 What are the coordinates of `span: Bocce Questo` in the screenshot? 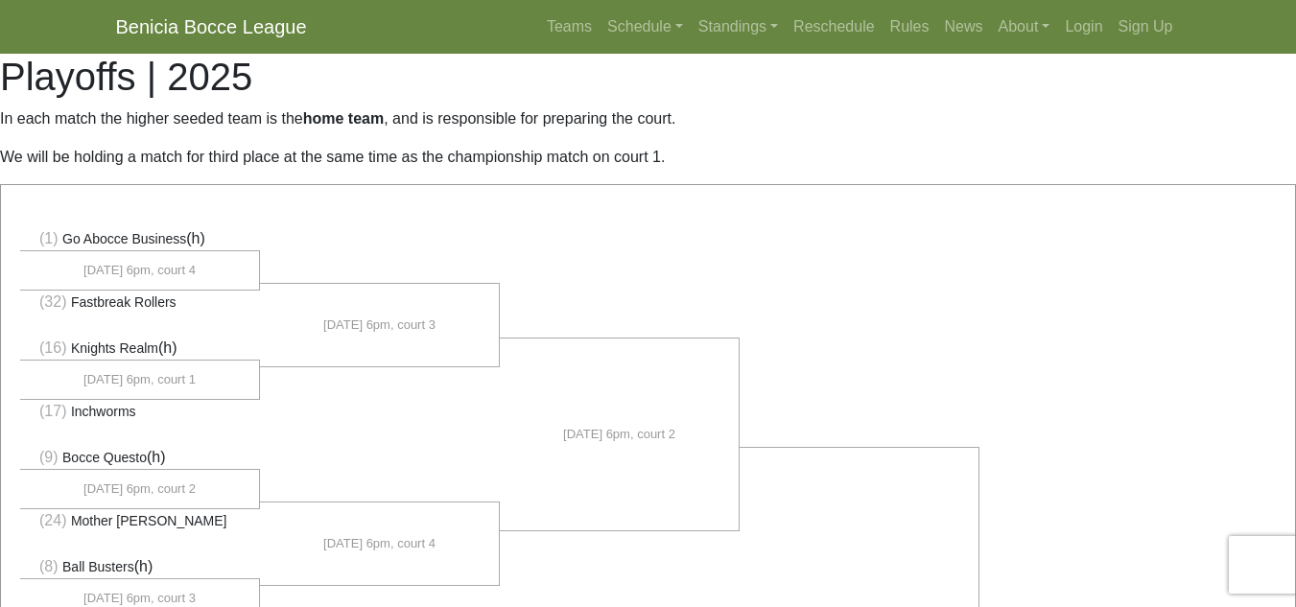 It's located at (105, 457).